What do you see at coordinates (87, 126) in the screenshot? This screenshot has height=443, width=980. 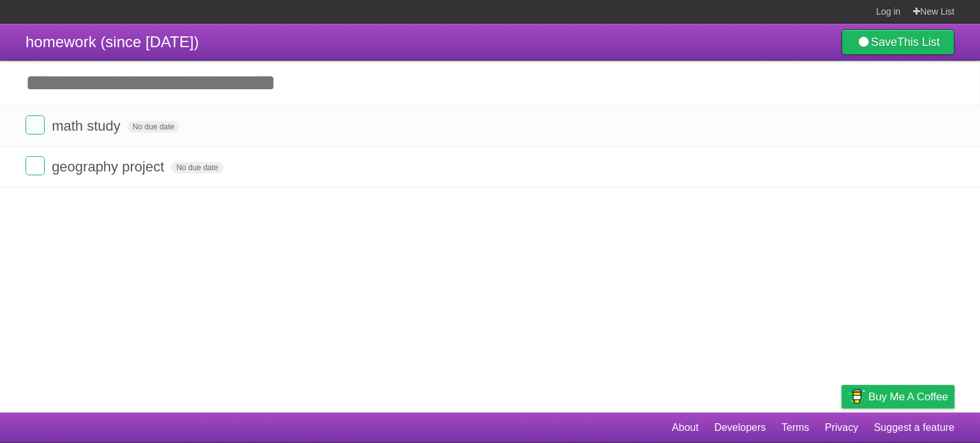 I see `span: math study` at bounding box center [87, 126].